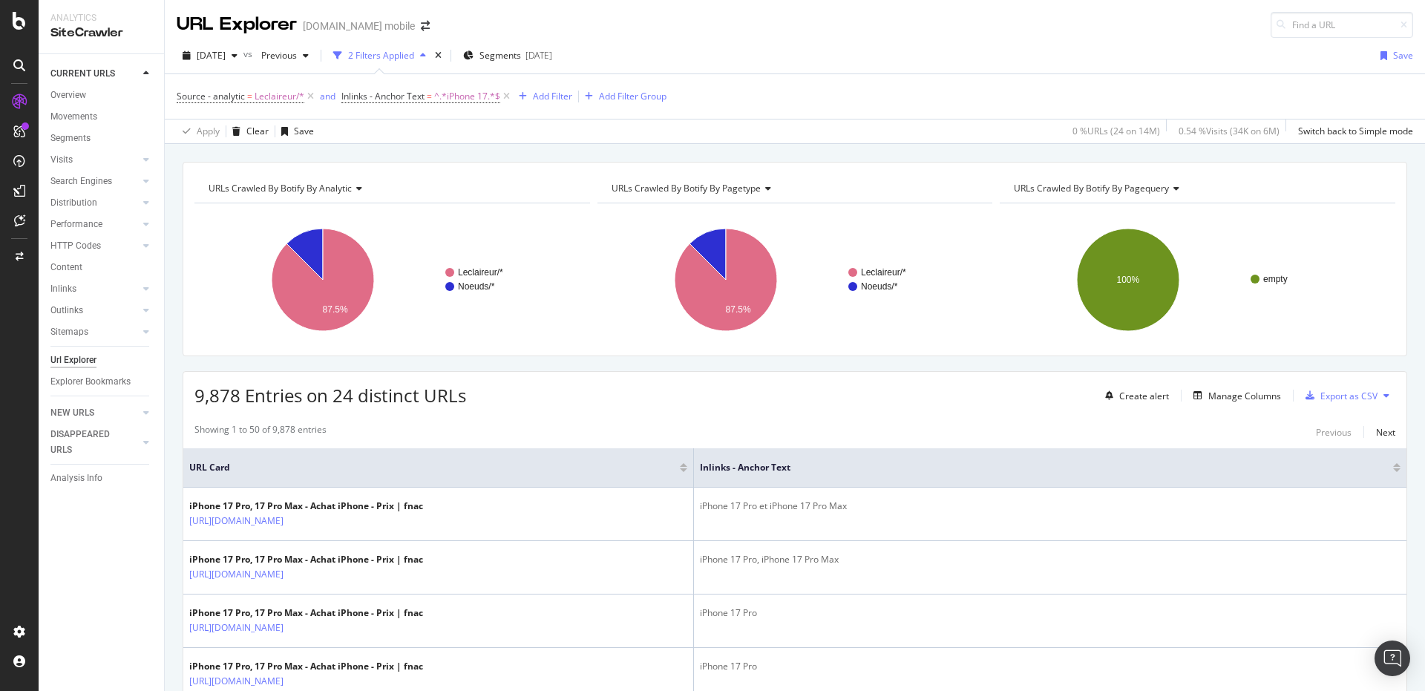 The height and width of the screenshot is (691, 1425). I want to click on a: Segments, so click(102, 138).